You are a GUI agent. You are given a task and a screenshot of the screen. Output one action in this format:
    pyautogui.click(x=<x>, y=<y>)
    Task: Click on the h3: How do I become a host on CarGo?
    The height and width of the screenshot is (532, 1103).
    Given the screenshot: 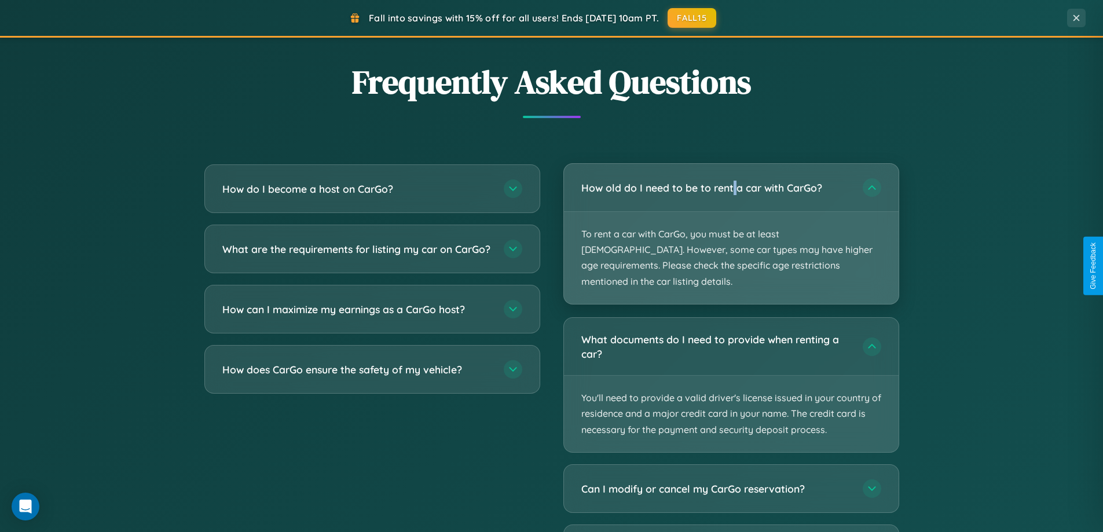 What is the action you would take?
    pyautogui.click(x=357, y=189)
    